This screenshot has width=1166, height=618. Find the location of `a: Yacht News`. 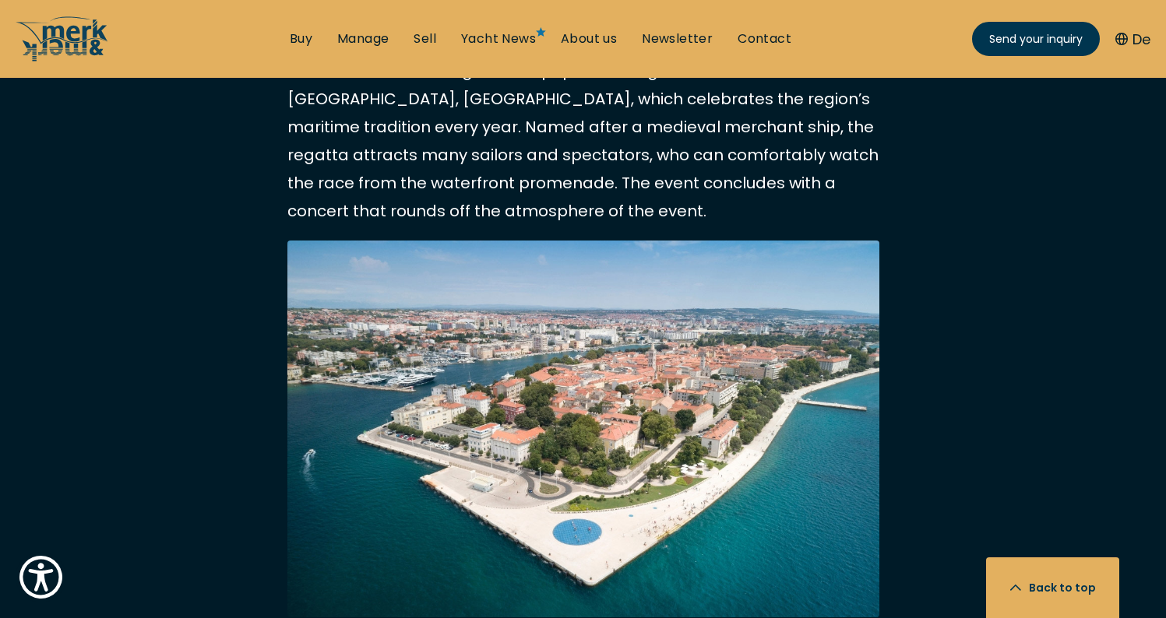

a: Yacht News is located at coordinates (498, 39).